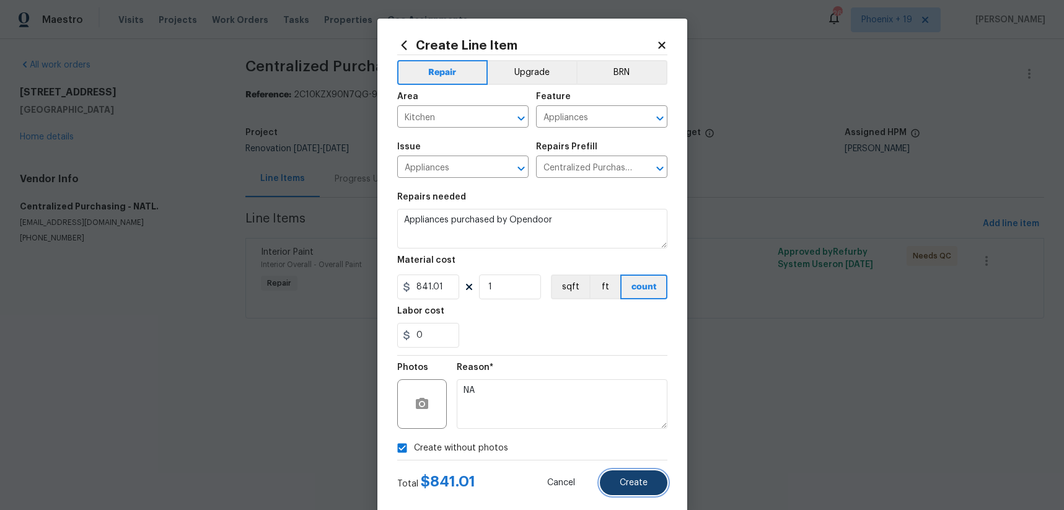 Image resolution: width=1064 pixels, height=510 pixels. I want to click on button: Cancel, so click(561, 483).